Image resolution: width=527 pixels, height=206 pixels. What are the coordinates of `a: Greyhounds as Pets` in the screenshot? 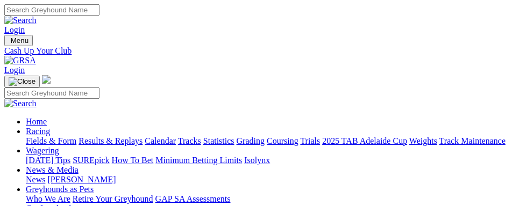 It's located at (60, 189).